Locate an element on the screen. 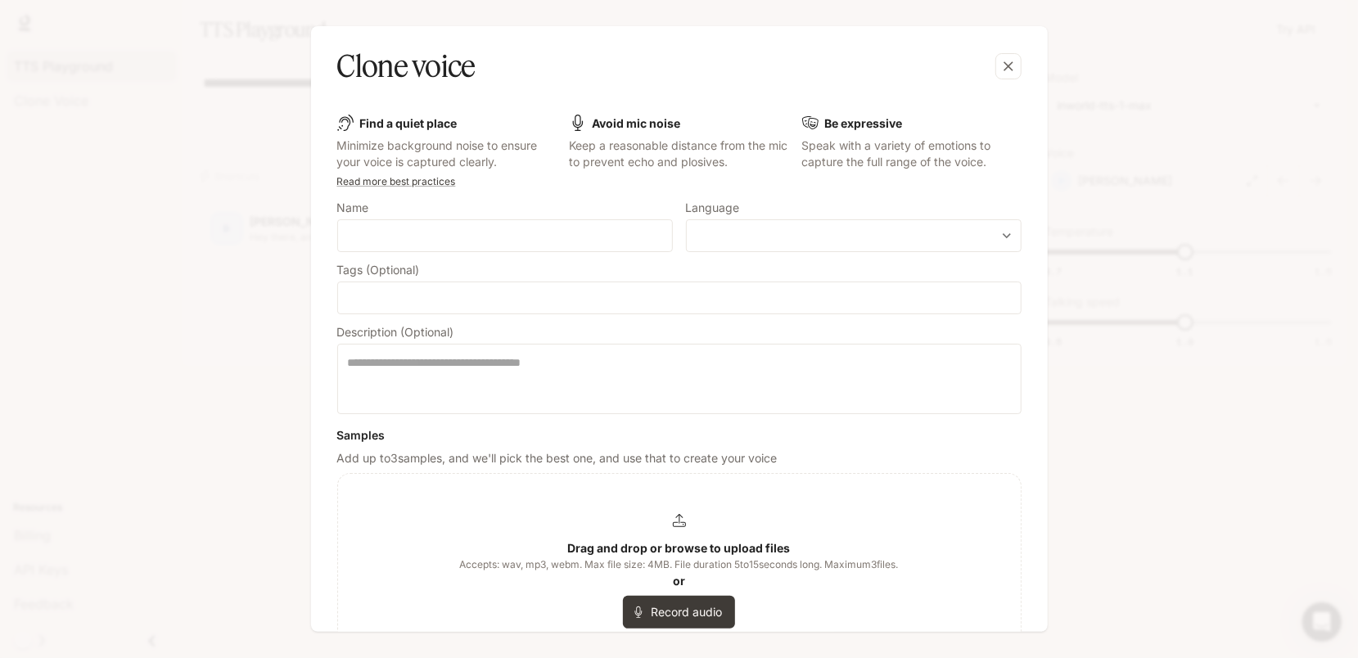 The image size is (1358, 658). p: Name is located at coordinates (353, 208).